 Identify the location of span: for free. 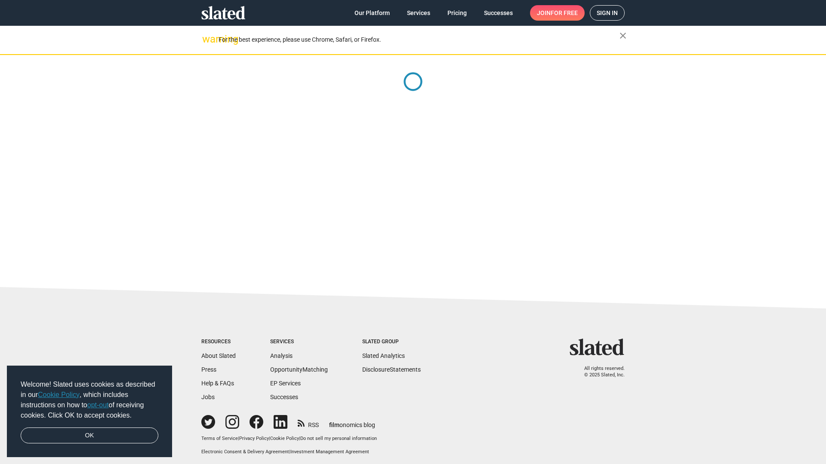
(564, 13).